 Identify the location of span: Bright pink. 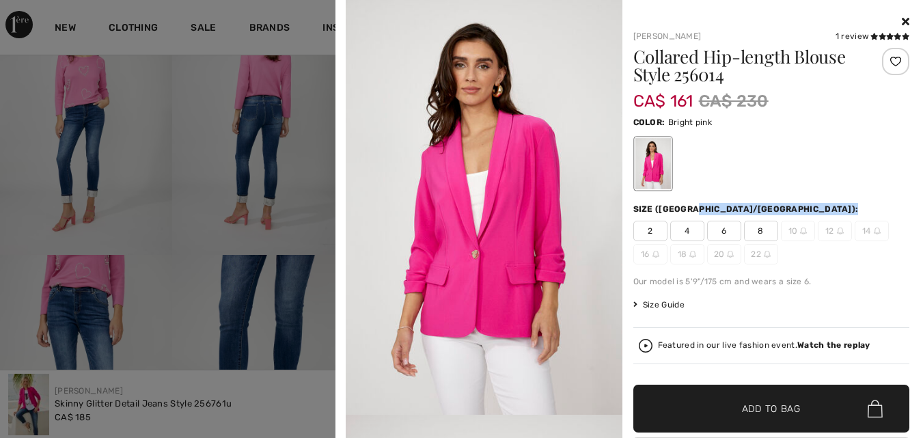
(690, 122).